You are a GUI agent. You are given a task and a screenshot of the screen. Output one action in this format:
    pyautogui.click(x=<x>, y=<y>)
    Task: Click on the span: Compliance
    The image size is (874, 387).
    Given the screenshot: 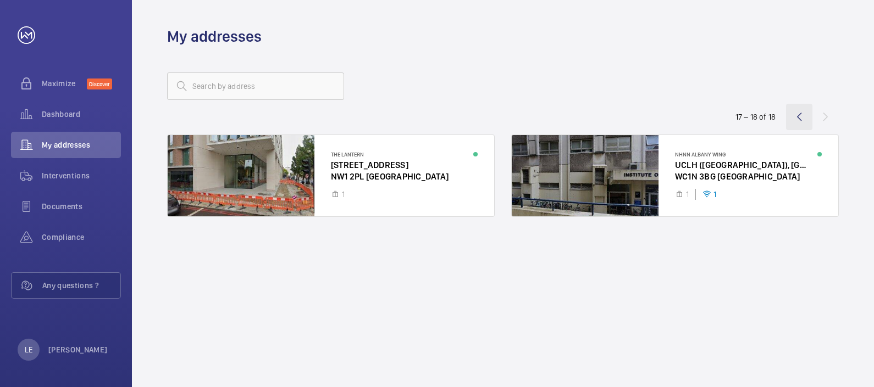 What is the action you would take?
    pyautogui.click(x=81, y=237)
    